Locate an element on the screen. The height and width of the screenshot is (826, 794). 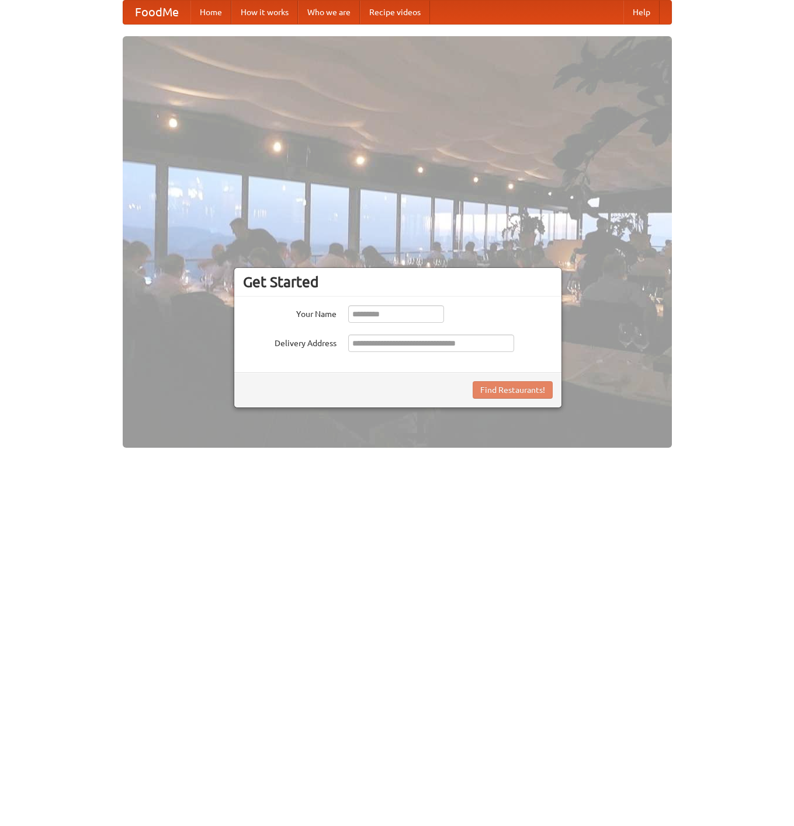
a: Who we are is located at coordinates (329, 12).